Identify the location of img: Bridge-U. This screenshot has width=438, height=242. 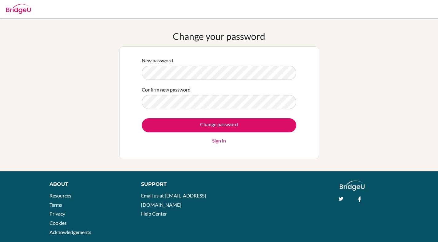
(18, 9).